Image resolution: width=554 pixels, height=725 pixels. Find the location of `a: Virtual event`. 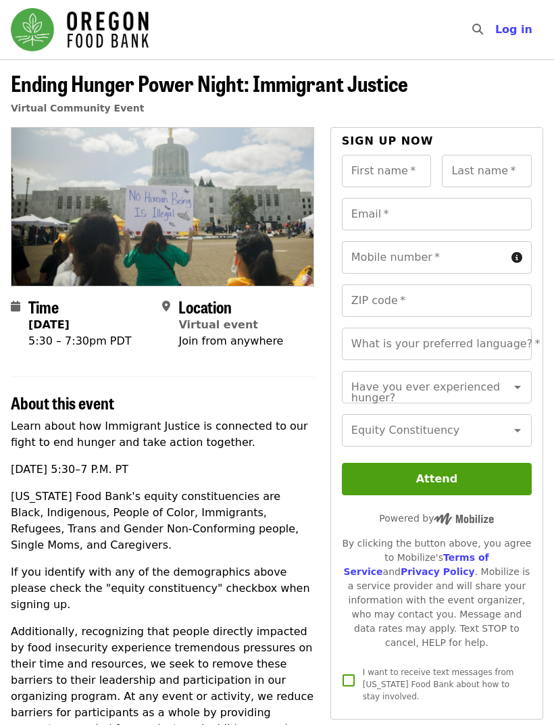

a: Virtual event is located at coordinates (218, 324).